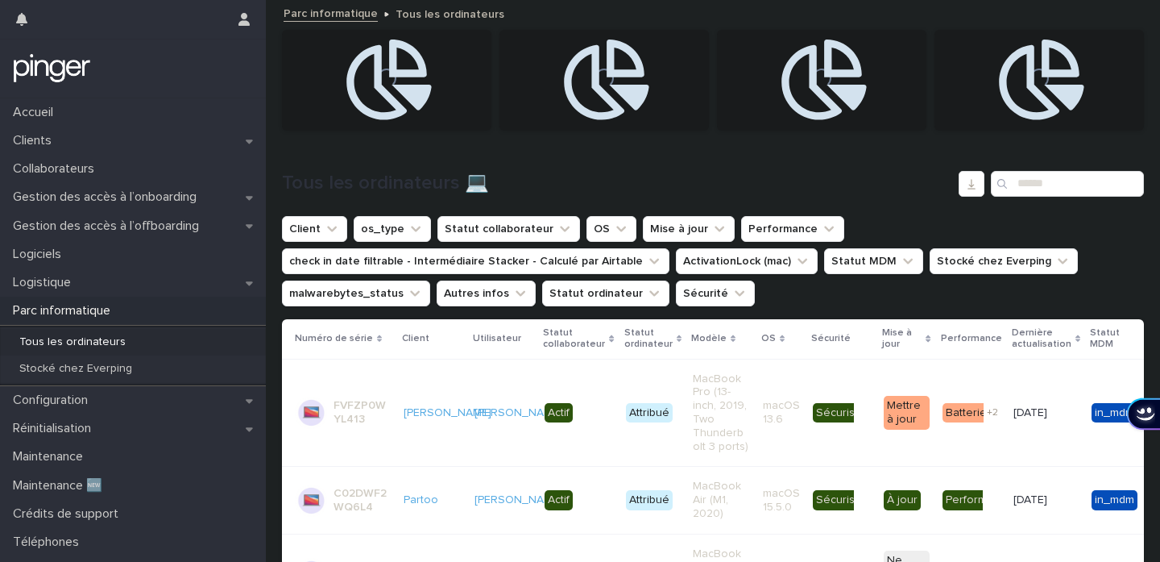  What do you see at coordinates (993, 413) in the screenshot?
I see `span: + 2` at bounding box center [993, 413].